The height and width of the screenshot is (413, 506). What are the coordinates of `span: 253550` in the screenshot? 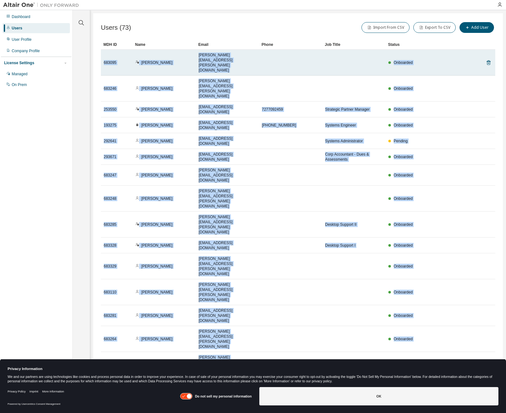 It's located at (110, 109).